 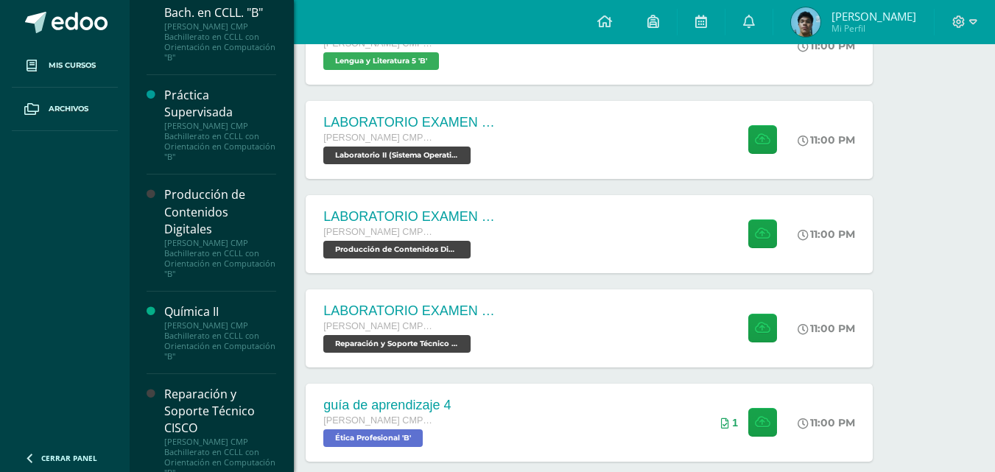 What do you see at coordinates (220, 104) in the screenshot?
I see `div: Práctica Supervisada` at bounding box center [220, 104].